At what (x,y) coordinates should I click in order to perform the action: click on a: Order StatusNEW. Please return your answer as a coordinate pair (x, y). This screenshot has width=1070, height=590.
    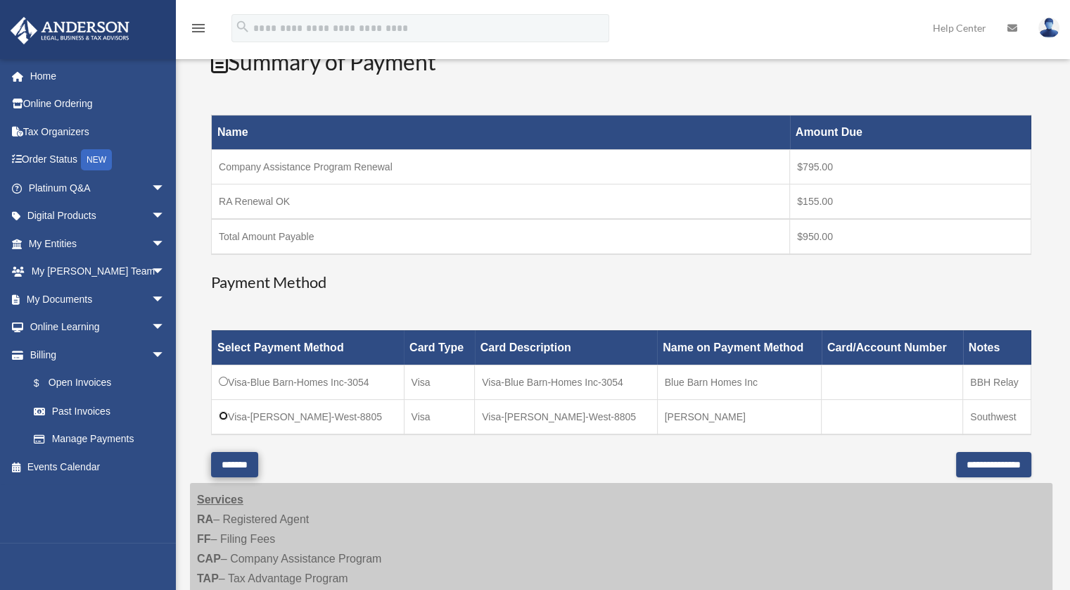
    Looking at the image, I should click on (98, 160).